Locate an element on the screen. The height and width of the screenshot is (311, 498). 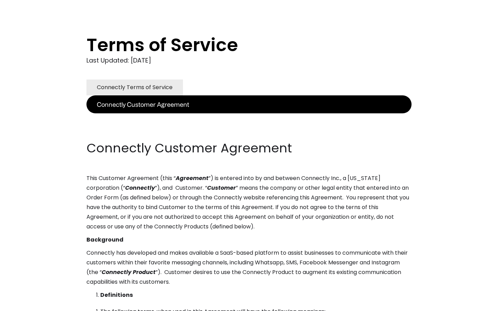
h2: Connectly Customer Agreement is located at coordinates (249, 148).